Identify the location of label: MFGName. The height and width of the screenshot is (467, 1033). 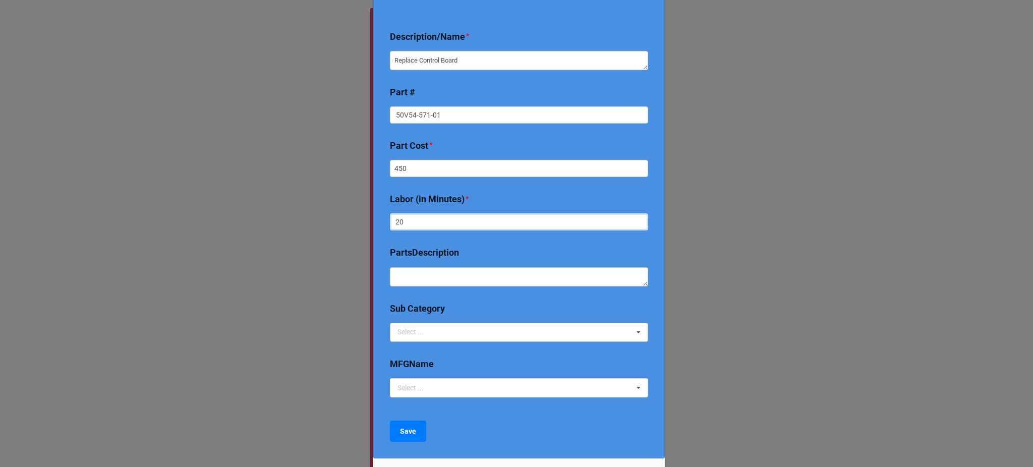
(411, 364).